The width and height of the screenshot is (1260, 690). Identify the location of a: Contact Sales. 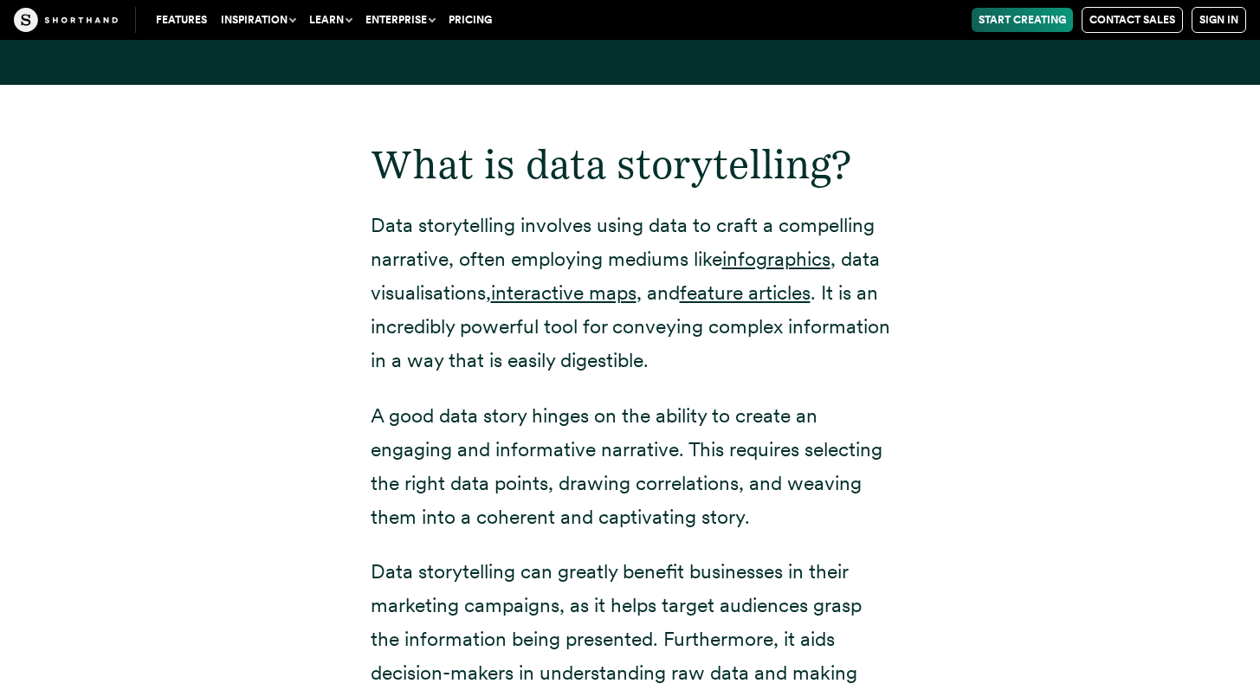
(1132, 20).